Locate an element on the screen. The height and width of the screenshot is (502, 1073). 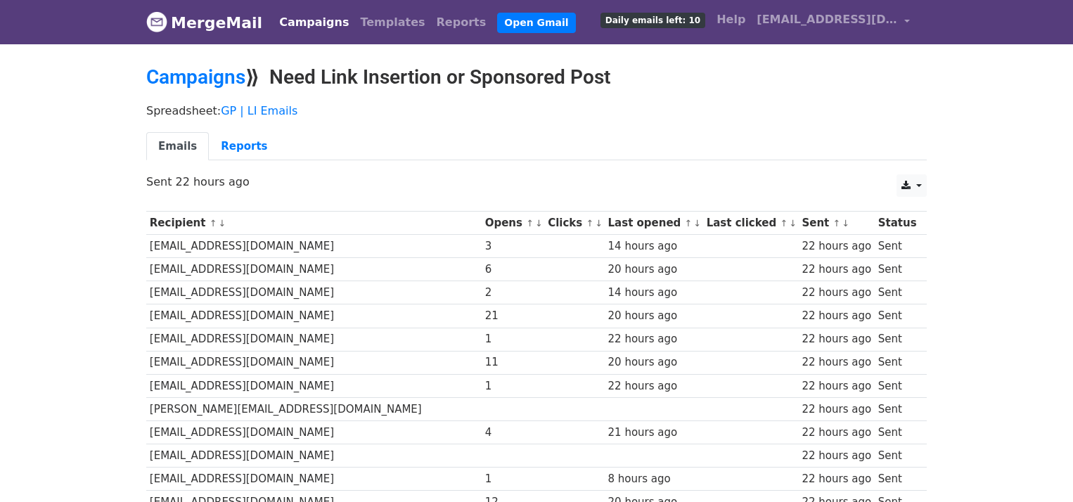
a: Daily emails left: 10 is located at coordinates (652, 20).